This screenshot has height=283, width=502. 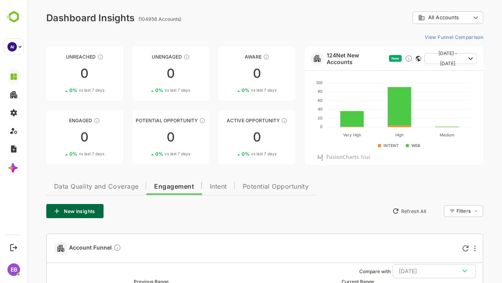 I want to click on div: Discover new ICP-fit accounts showing engagement — via intent surges, anonymous website visits, L..., so click(x=382, y=58).